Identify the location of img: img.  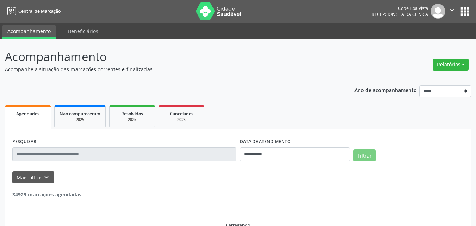
(438, 11).